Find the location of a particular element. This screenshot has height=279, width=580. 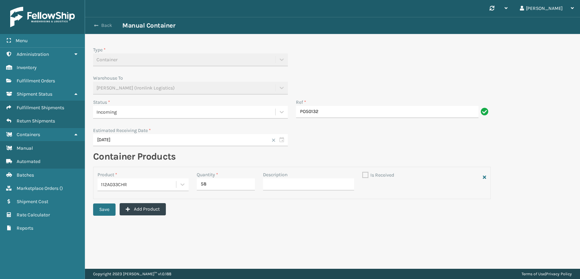

span: Fulfillment Shipments is located at coordinates (40, 107).